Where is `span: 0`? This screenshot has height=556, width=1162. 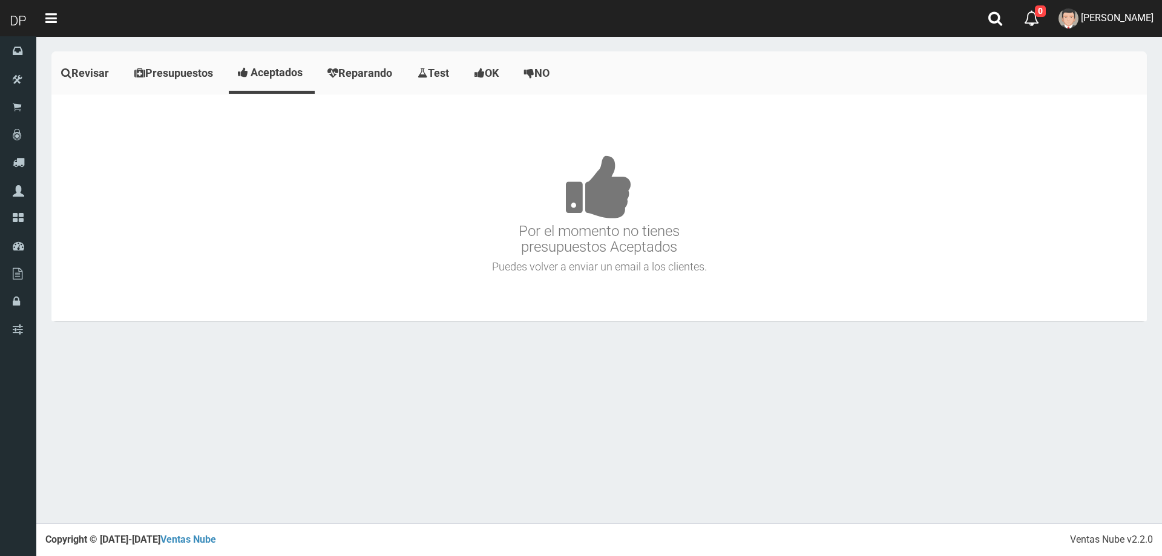 span: 0 is located at coordinates (1040, 11).